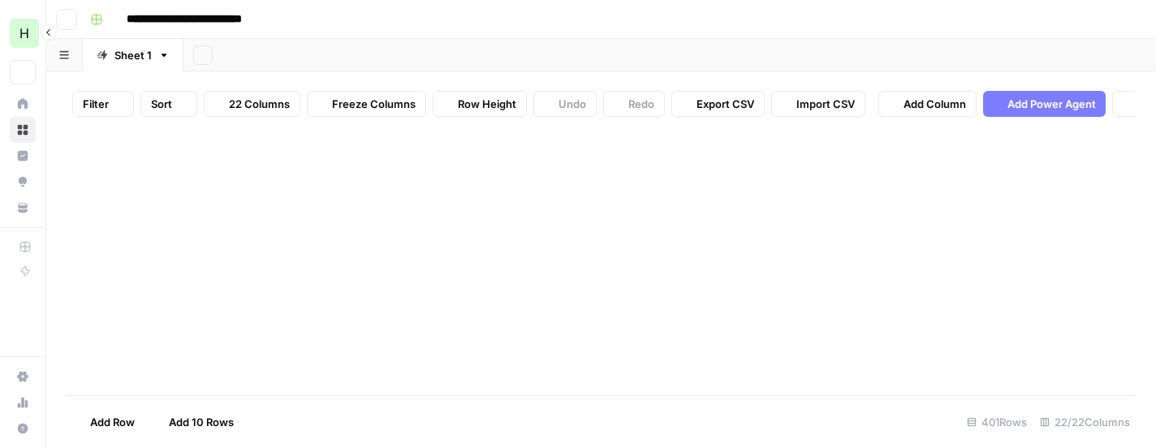  What do you see at coordinates (480, 104) in the screenshot?
I see `button: Row Height` at bounding box center [480, 104].